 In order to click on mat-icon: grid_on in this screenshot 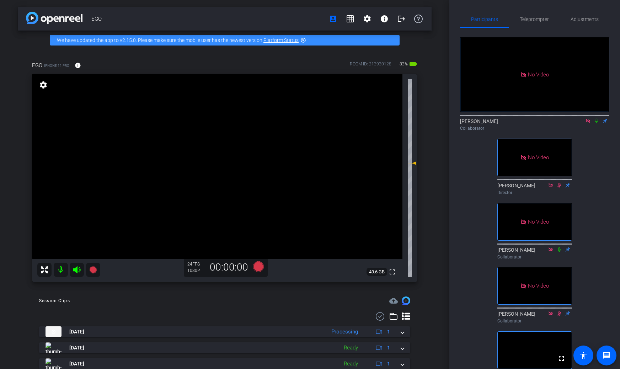, I will do `click(350, 19)`.